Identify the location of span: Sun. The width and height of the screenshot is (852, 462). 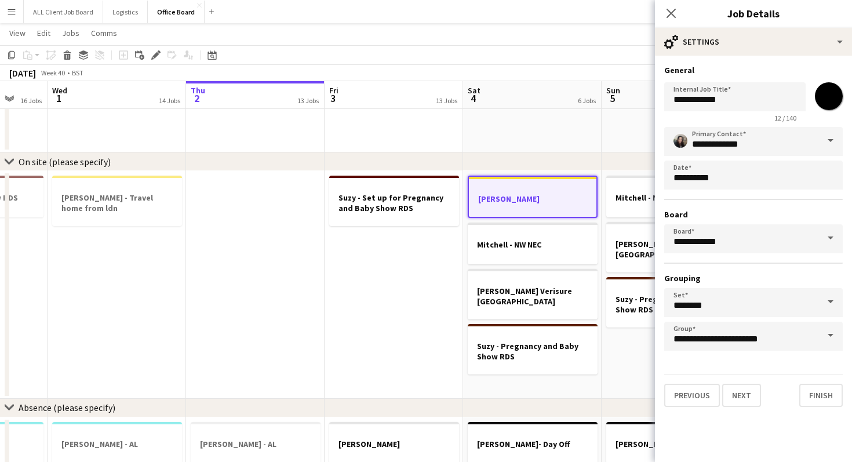
(613, 90).